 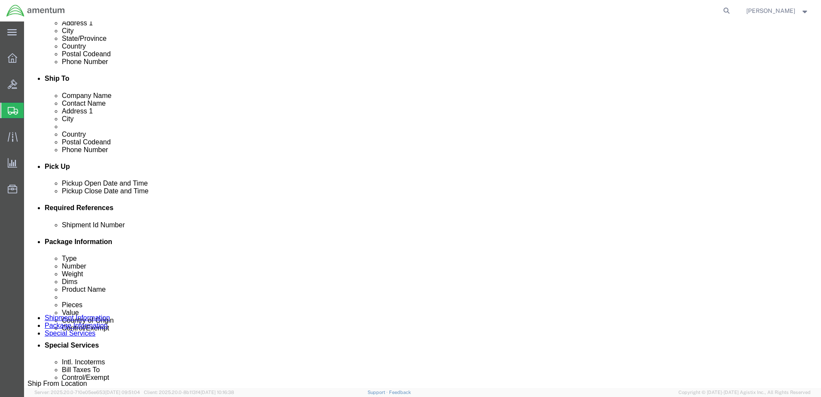 I want to click on a: Support, so click(x=378, y=392).